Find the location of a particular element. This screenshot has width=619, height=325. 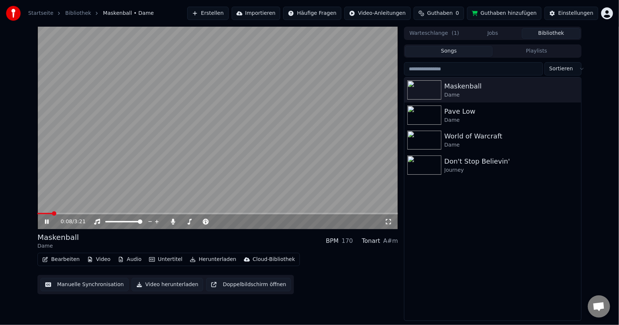

a: Bibliothek is located at coordinates (78, 13).